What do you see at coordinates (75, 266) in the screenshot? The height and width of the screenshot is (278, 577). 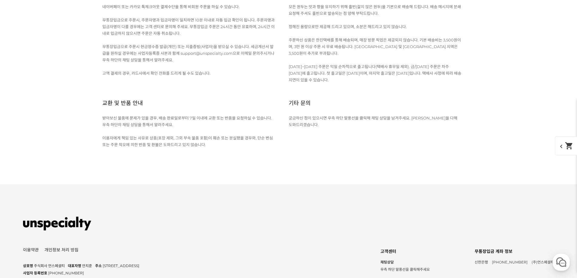 I see `span: 대표자명` at bounding box center [75, 266].